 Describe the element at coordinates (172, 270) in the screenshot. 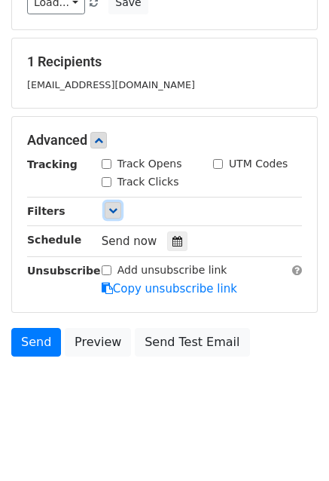

I see `label: Add unsubscribe link` at that location.